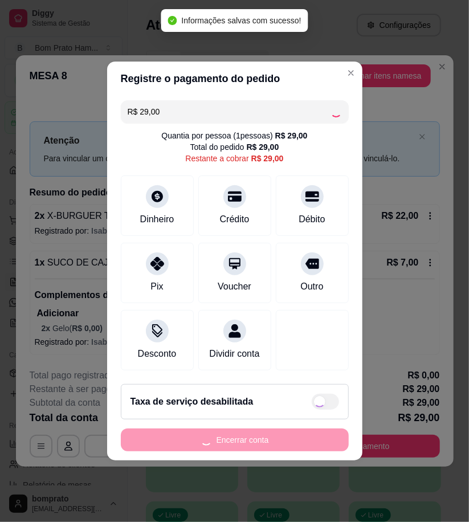  I want to click on div: Outro, so click(312, 287).